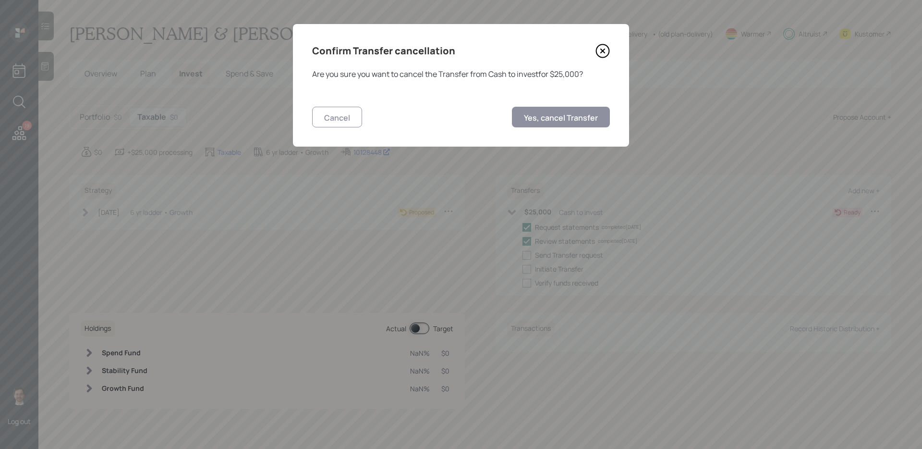  I want to click on button: Yes, cancel Transfer, so click(561, 117).